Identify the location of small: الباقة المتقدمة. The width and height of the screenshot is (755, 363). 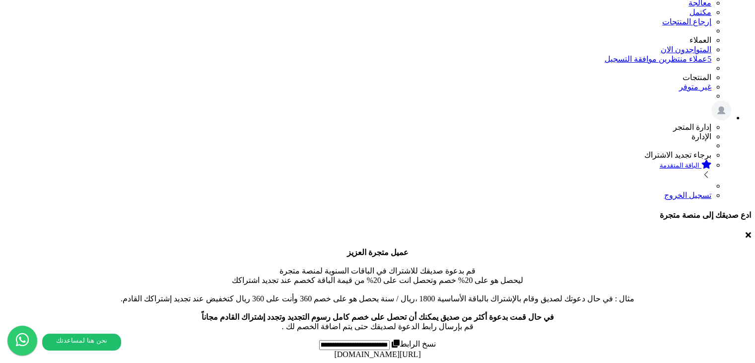
(680, 165).